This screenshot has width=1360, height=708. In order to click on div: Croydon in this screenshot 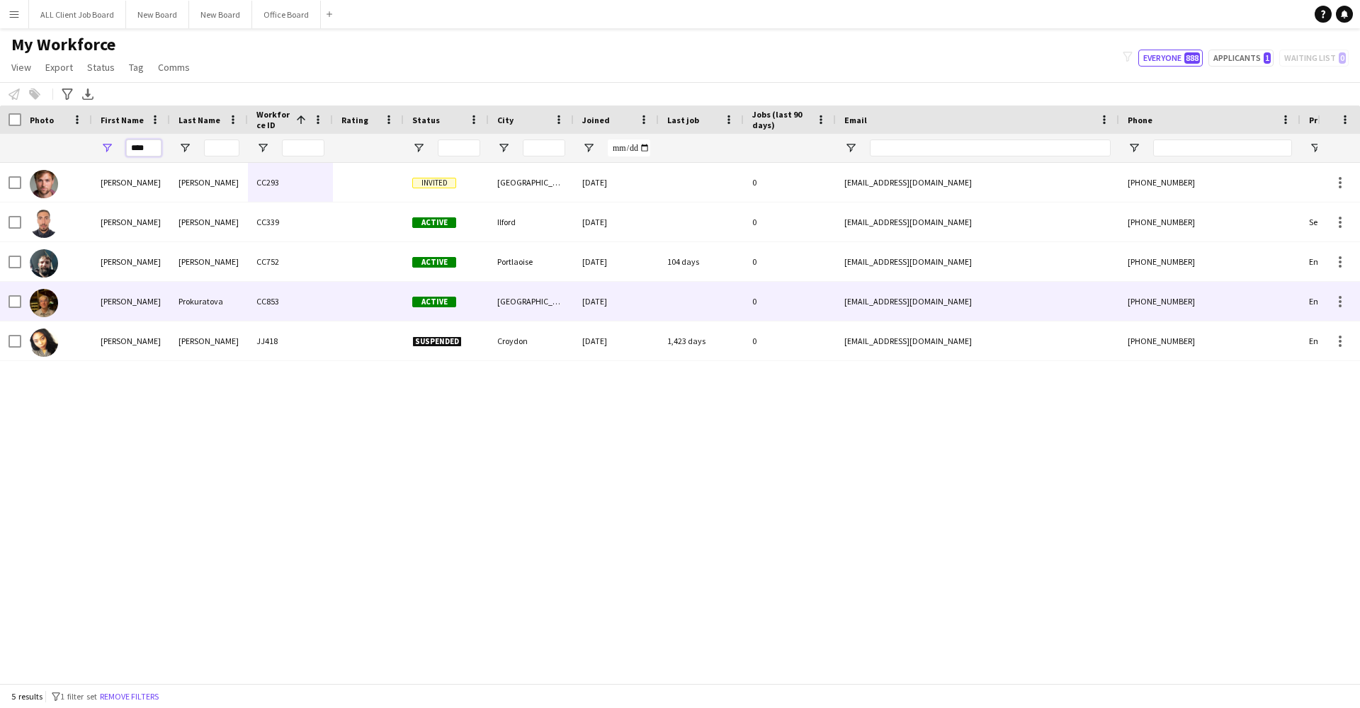, I will do `click(531, 341)`.